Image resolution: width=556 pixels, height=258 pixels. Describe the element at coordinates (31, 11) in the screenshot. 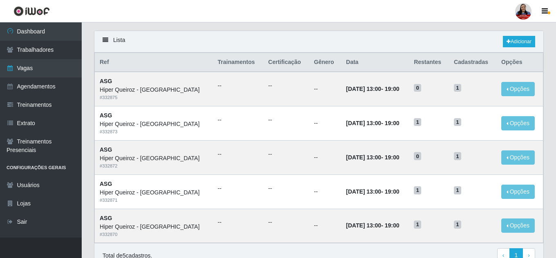

I see `img: CoreUI Logo` at that location.